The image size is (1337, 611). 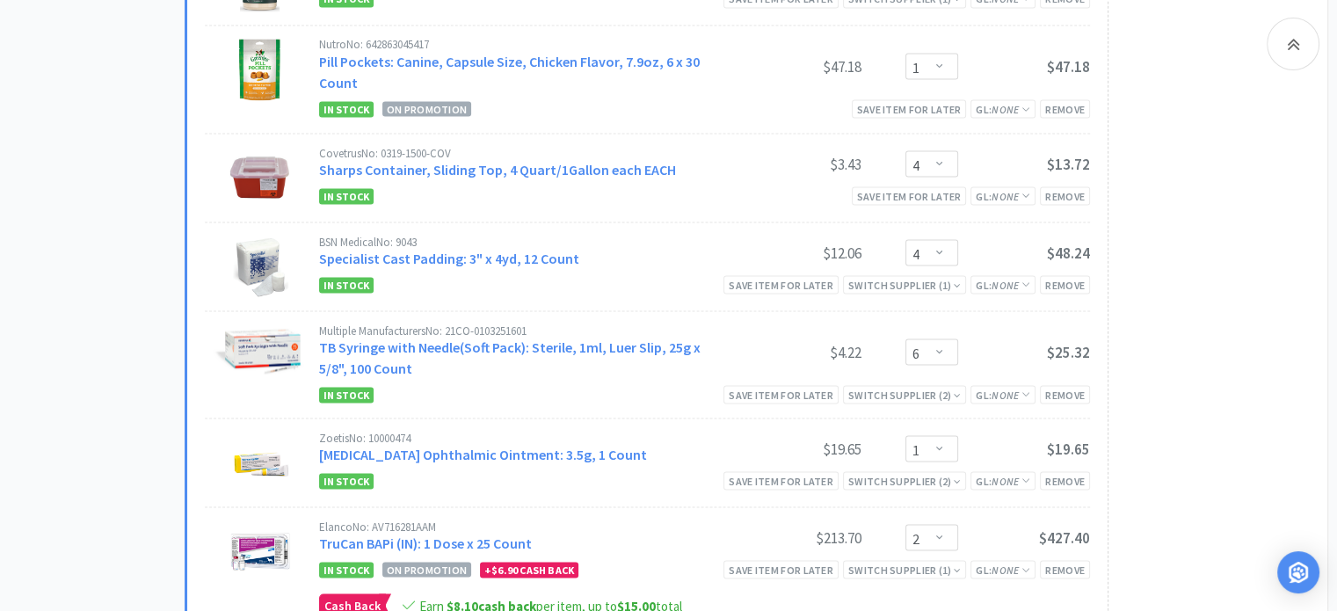 What do you see at coordinates (259, 69) in the screenshot?
I see `img: 054a4a49e08e4efb922b3df69e1b8faa_31603.png` at bounding box center [259, 69].